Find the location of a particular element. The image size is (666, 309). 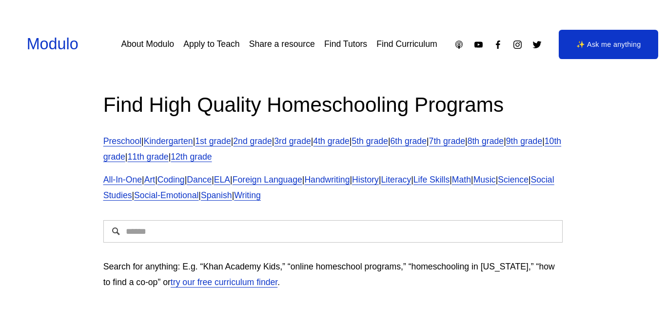

a: Science is located at coordinates (513, 179).